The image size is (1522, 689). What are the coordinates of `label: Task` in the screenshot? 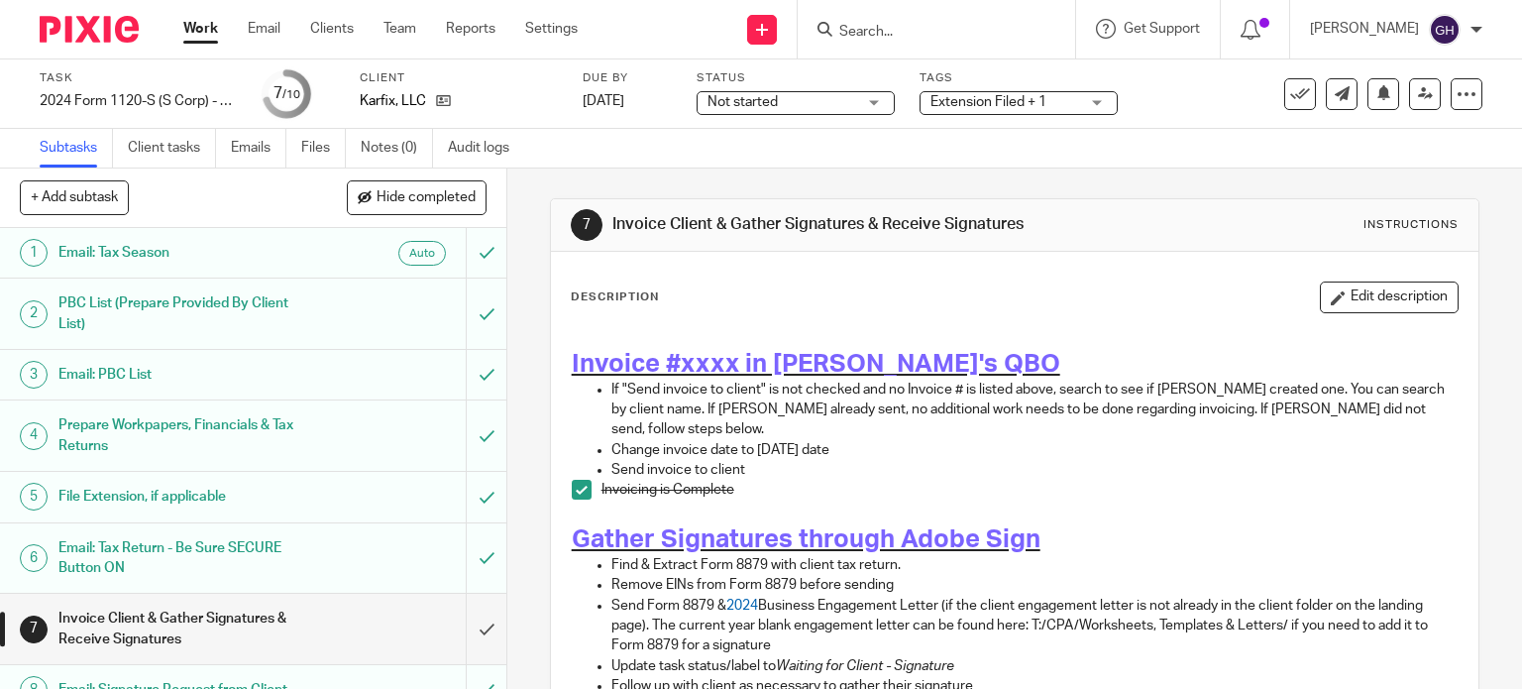 It's located at (139, 78).